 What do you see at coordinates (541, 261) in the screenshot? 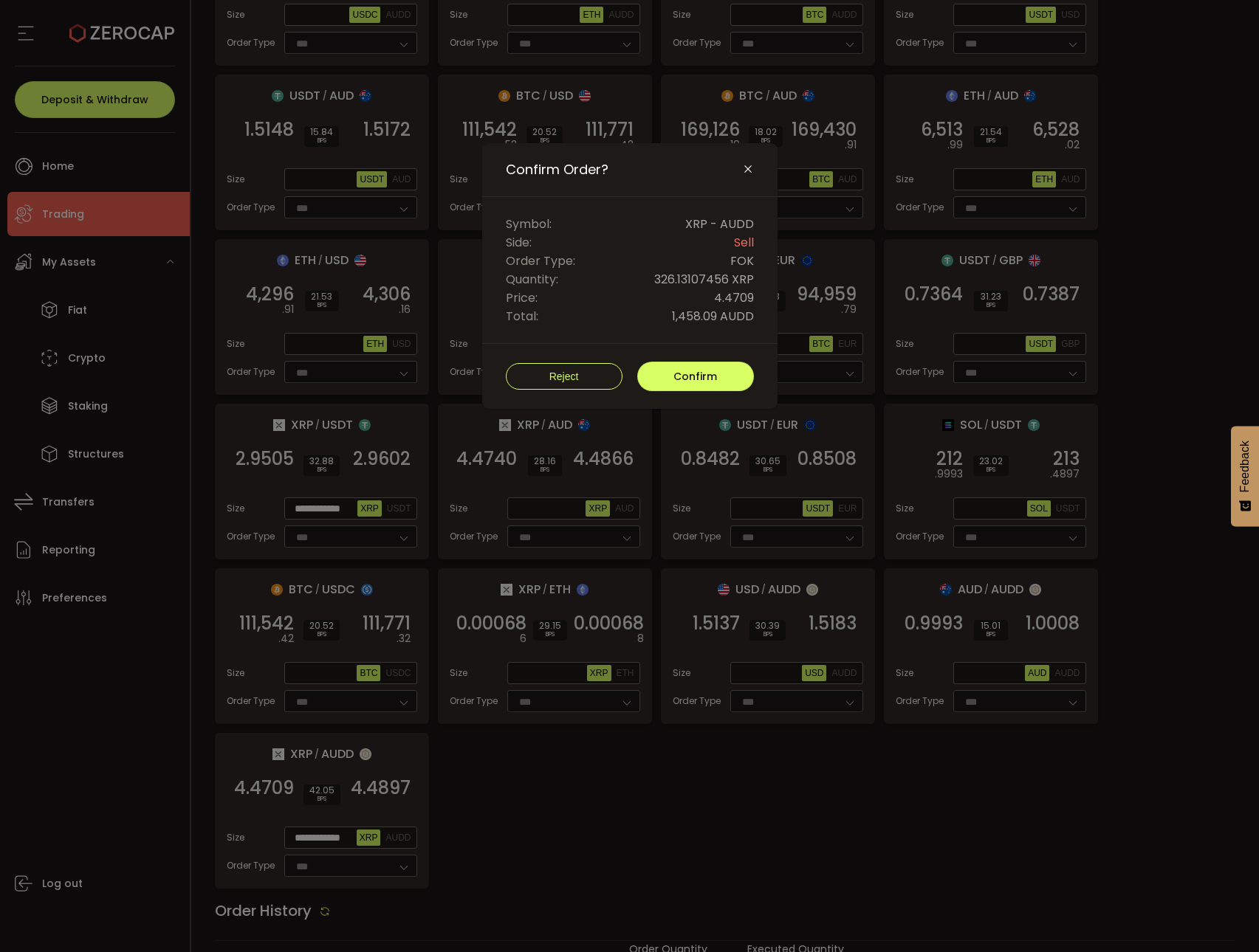
I see `span: Order Type:` at bounding box center [541, 261].